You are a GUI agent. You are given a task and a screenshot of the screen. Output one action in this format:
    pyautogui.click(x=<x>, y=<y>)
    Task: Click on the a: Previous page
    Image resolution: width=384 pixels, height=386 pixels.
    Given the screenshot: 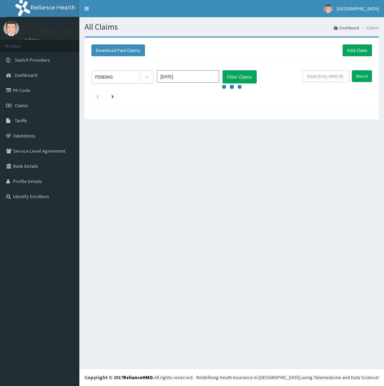 What is the action you would take?
    pyautogui.click(x=97, y=96)
    